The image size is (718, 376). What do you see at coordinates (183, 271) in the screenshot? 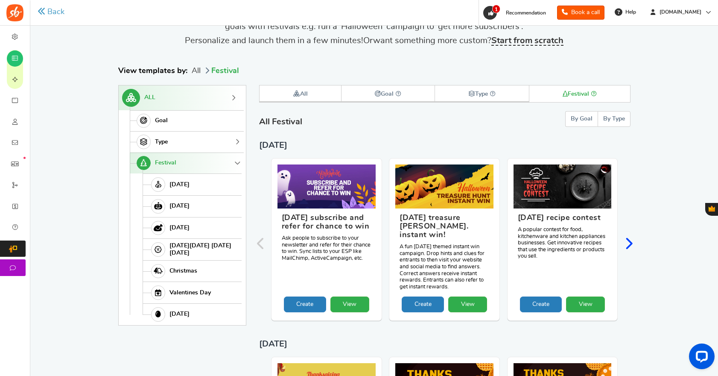
I see `span: Christmas` at bounding box center [183, 271].